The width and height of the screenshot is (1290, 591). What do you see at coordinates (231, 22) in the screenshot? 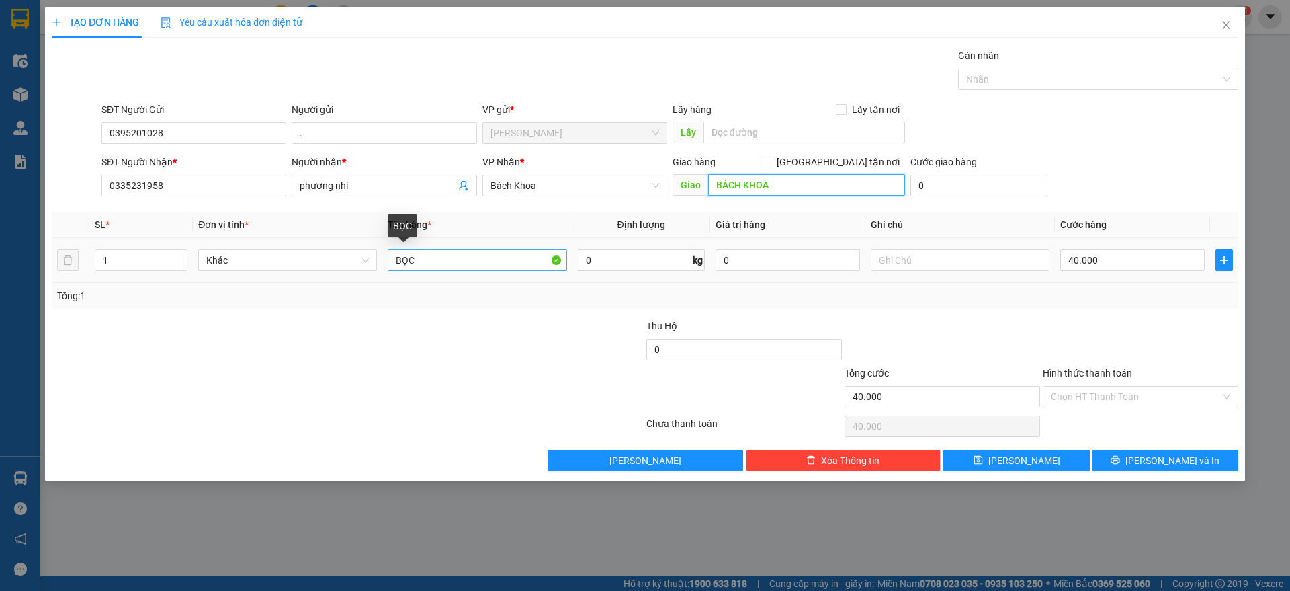
I see `span: Yêu cầu xuất hóa đơn điện tử` at bounding box center [231, 22].